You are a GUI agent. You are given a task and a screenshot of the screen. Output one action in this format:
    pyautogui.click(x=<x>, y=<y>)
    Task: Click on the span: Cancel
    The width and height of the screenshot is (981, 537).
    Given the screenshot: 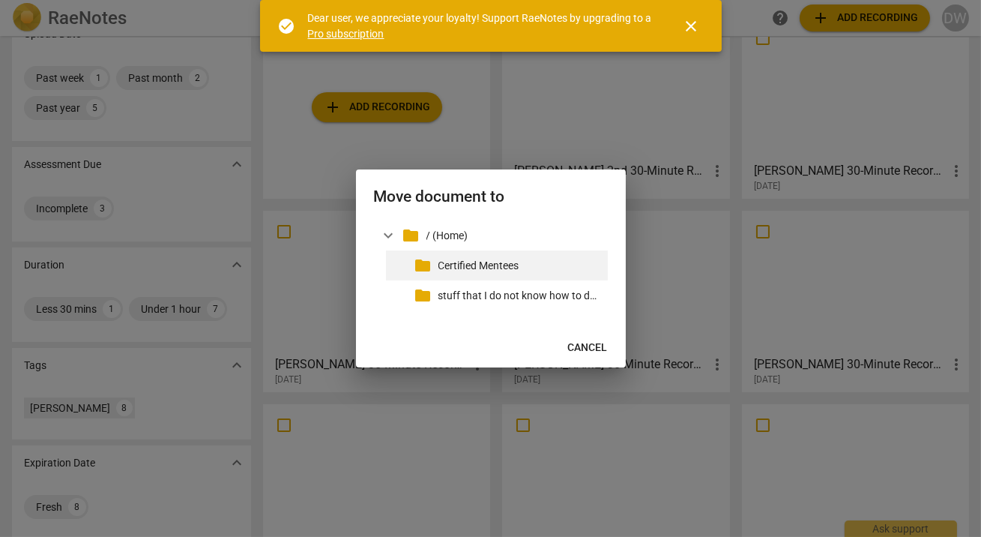 What is the action you would take?
    pyautogui.click(x=588, y=348)
    